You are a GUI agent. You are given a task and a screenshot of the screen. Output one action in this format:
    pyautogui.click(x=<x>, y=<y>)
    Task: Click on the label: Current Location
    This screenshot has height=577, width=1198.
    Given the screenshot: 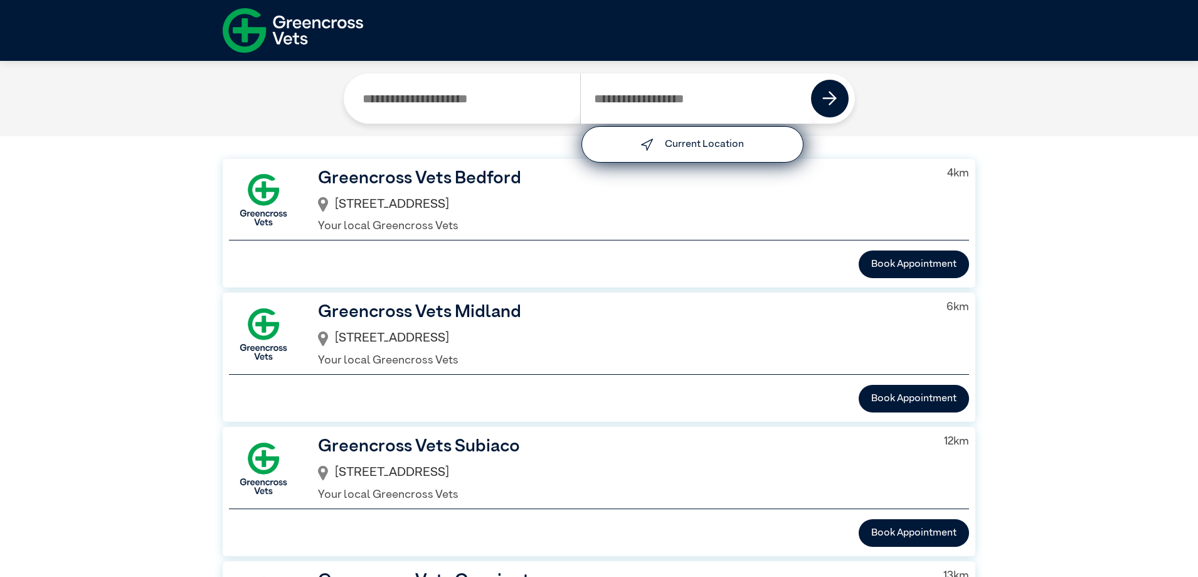 What is the action you would take?
    pyautogui.click(x=705, y=144)
    